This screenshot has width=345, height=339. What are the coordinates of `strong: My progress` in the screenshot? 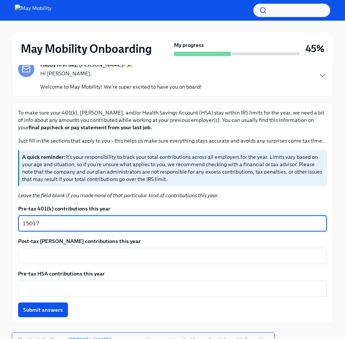 It's located at (189, 45).